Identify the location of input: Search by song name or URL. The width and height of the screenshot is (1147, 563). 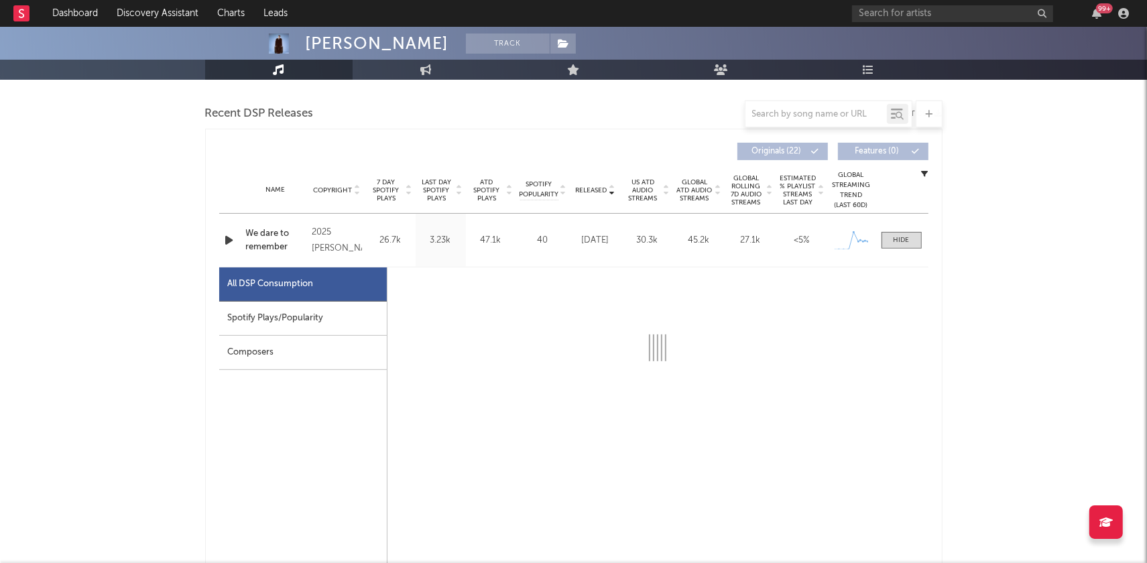
(816, 115).